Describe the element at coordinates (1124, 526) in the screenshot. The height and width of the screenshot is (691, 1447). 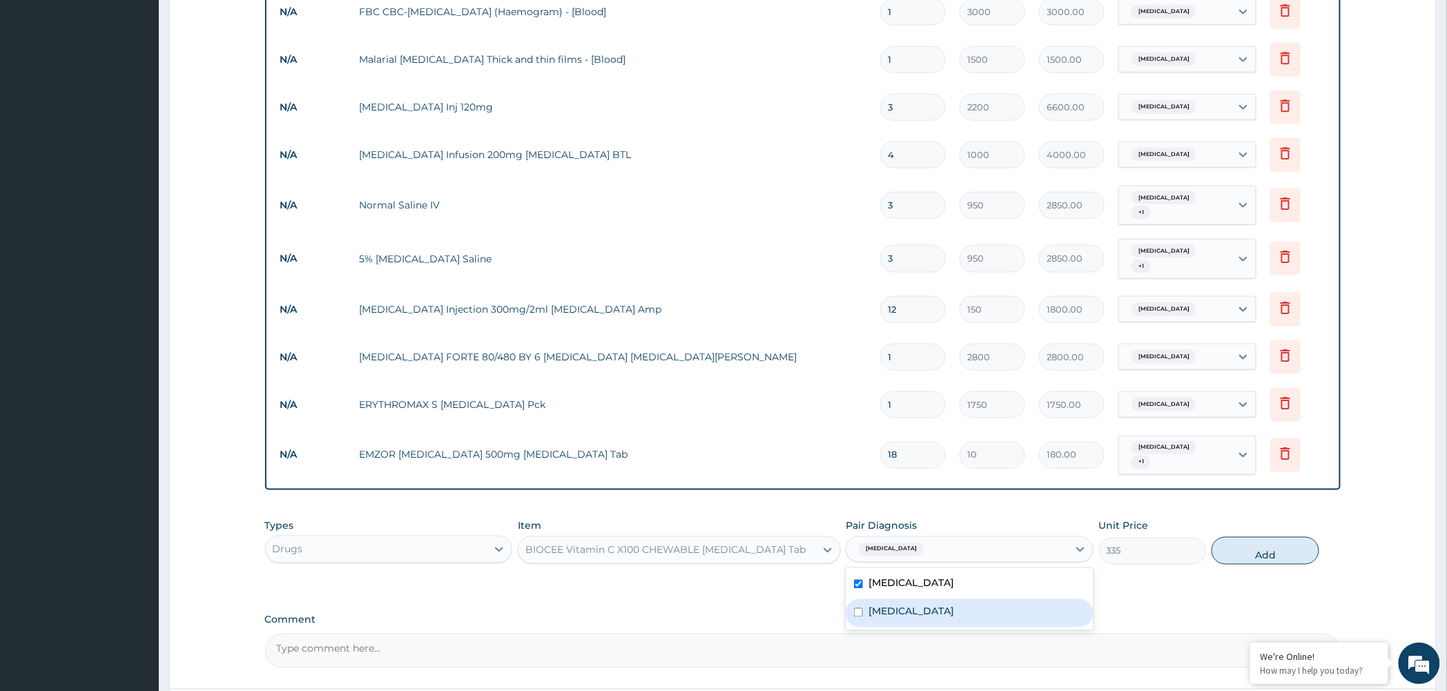
I see `label: Unit Price` at that location.